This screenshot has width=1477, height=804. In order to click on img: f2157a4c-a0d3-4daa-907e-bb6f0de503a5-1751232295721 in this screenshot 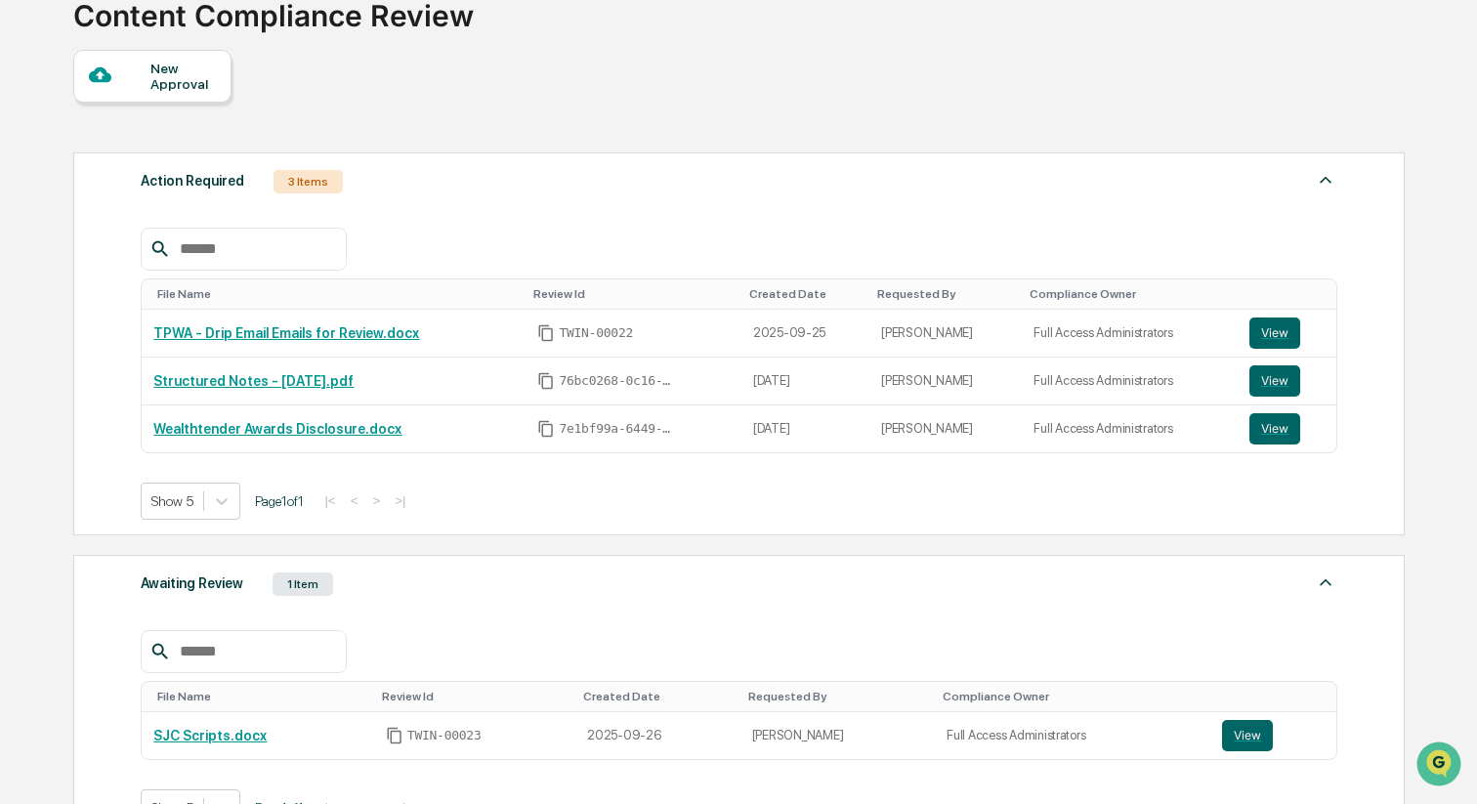, I will do `click(24, 24)`.